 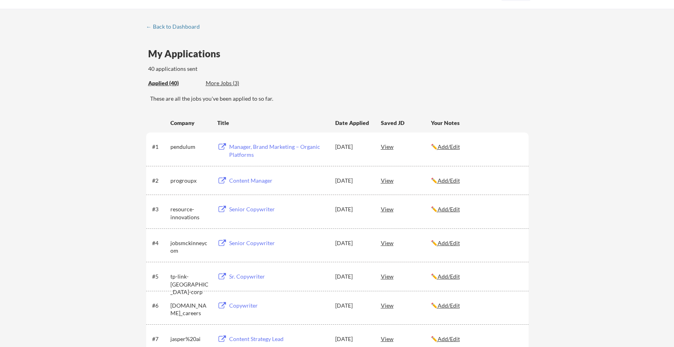 What do you see at coordinates (279, 276) in the screenshot?
I see `div: Sr. Copywriter` at bounding box center [279, 276].